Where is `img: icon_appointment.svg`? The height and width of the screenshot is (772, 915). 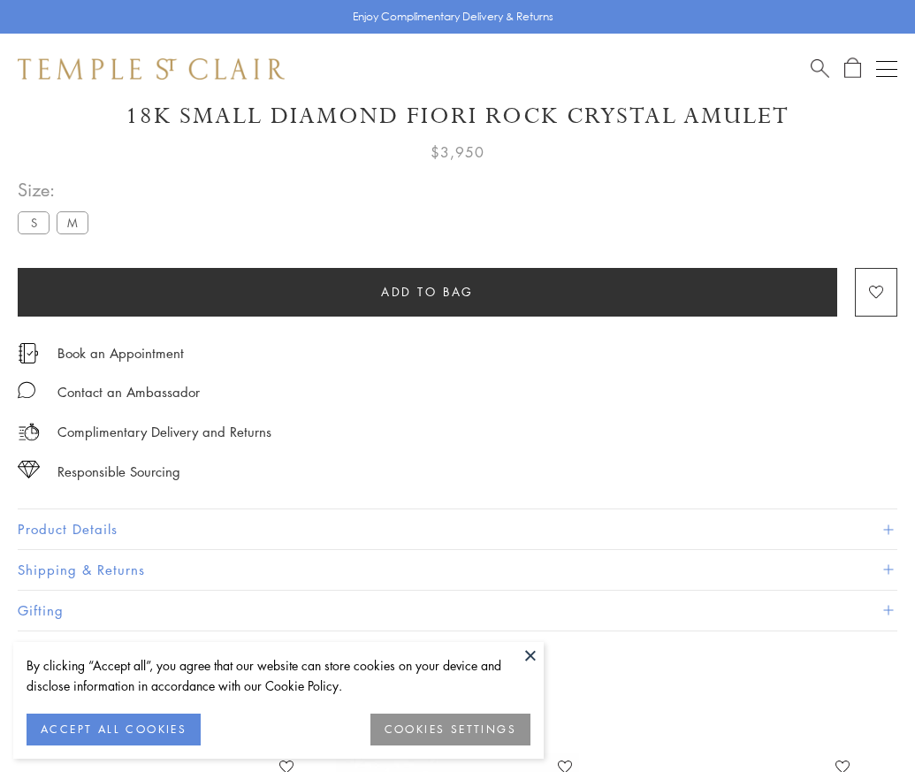 img: icon_appointment.svg is located at coordinates (28, 353).